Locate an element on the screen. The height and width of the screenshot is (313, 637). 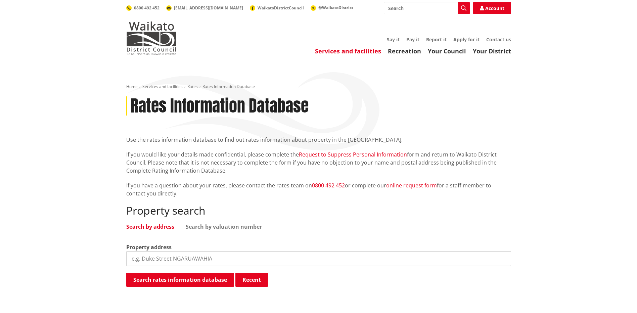
a: Your District is located at coordinates (492, 51).